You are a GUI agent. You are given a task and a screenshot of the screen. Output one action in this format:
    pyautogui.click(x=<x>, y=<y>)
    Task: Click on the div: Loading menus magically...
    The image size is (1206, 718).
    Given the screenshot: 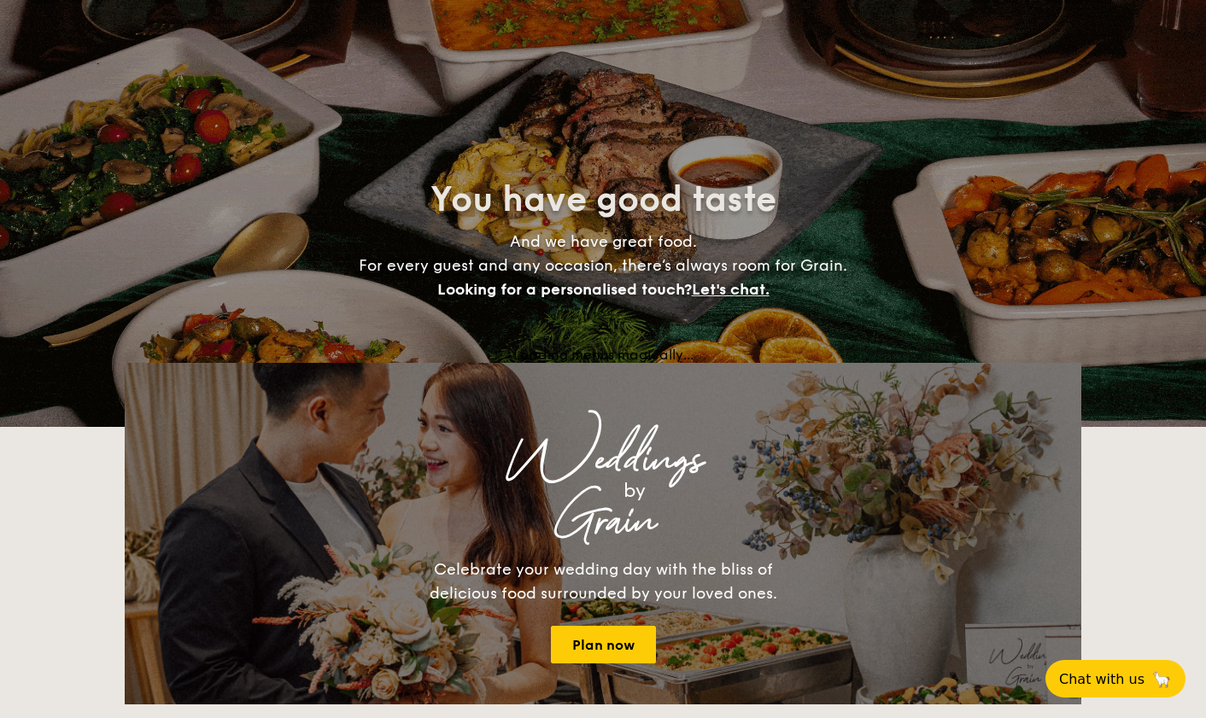 What is the action you would take?
    pyautogui.click(x=603, y=354)
    